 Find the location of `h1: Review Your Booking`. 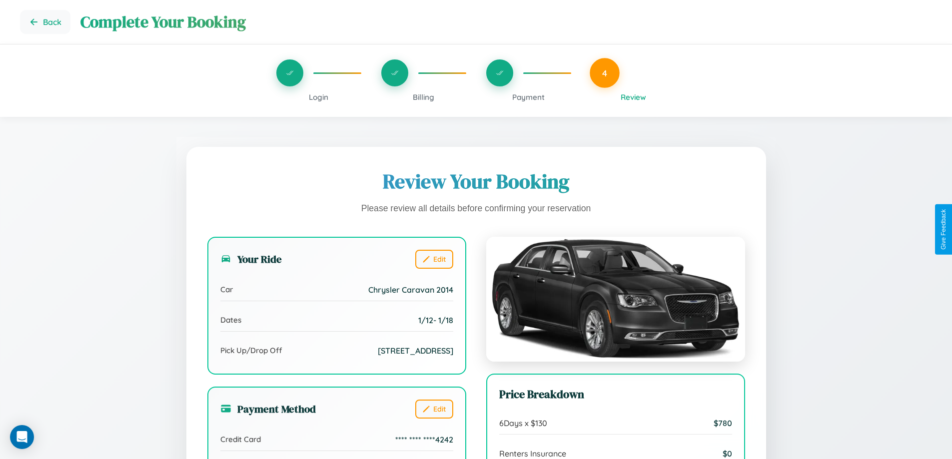

h1: Review Your Booking is located at coordinates (476, 181).